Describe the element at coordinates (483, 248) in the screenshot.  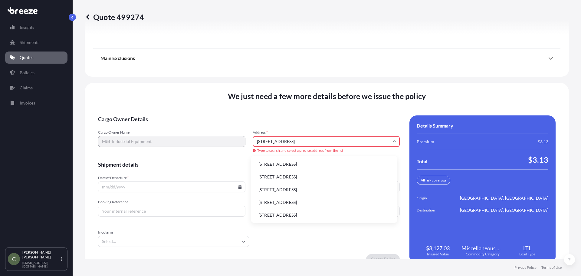
I see `span: Miscellaneous Products of Base Metal` at that location.